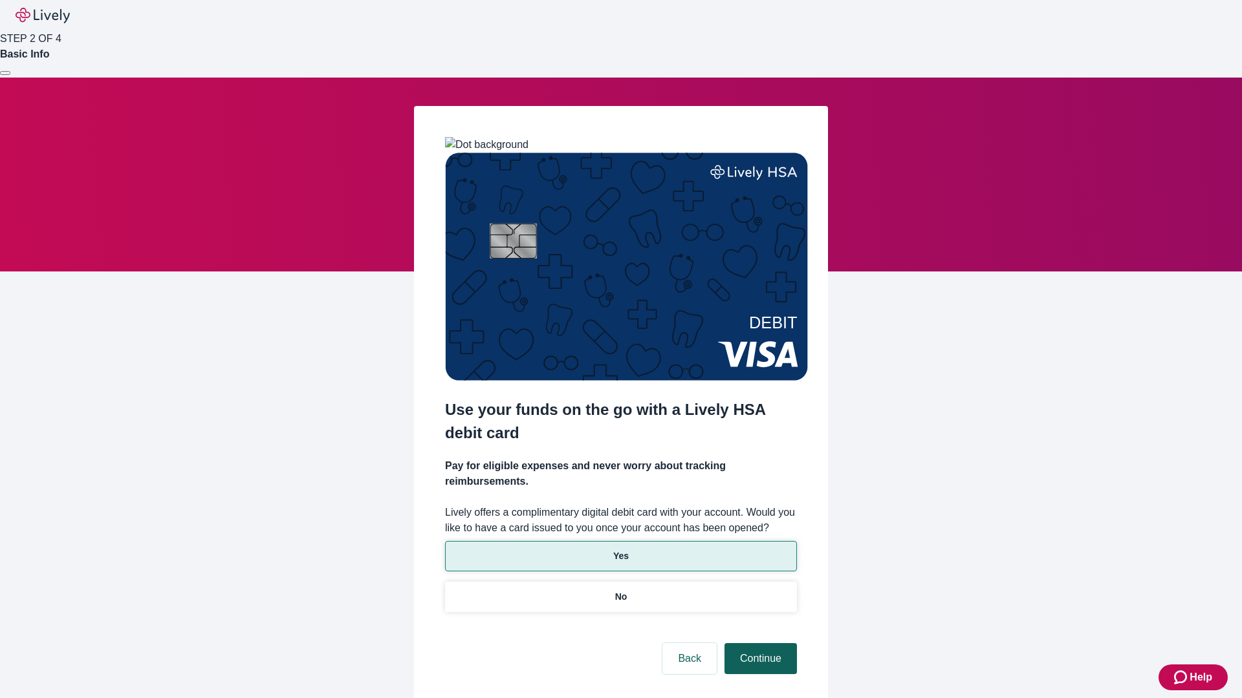  What do you see at coordinates (621, 556) in the screenshot?
I see `p: Yes` at bounding box center [621, 556].